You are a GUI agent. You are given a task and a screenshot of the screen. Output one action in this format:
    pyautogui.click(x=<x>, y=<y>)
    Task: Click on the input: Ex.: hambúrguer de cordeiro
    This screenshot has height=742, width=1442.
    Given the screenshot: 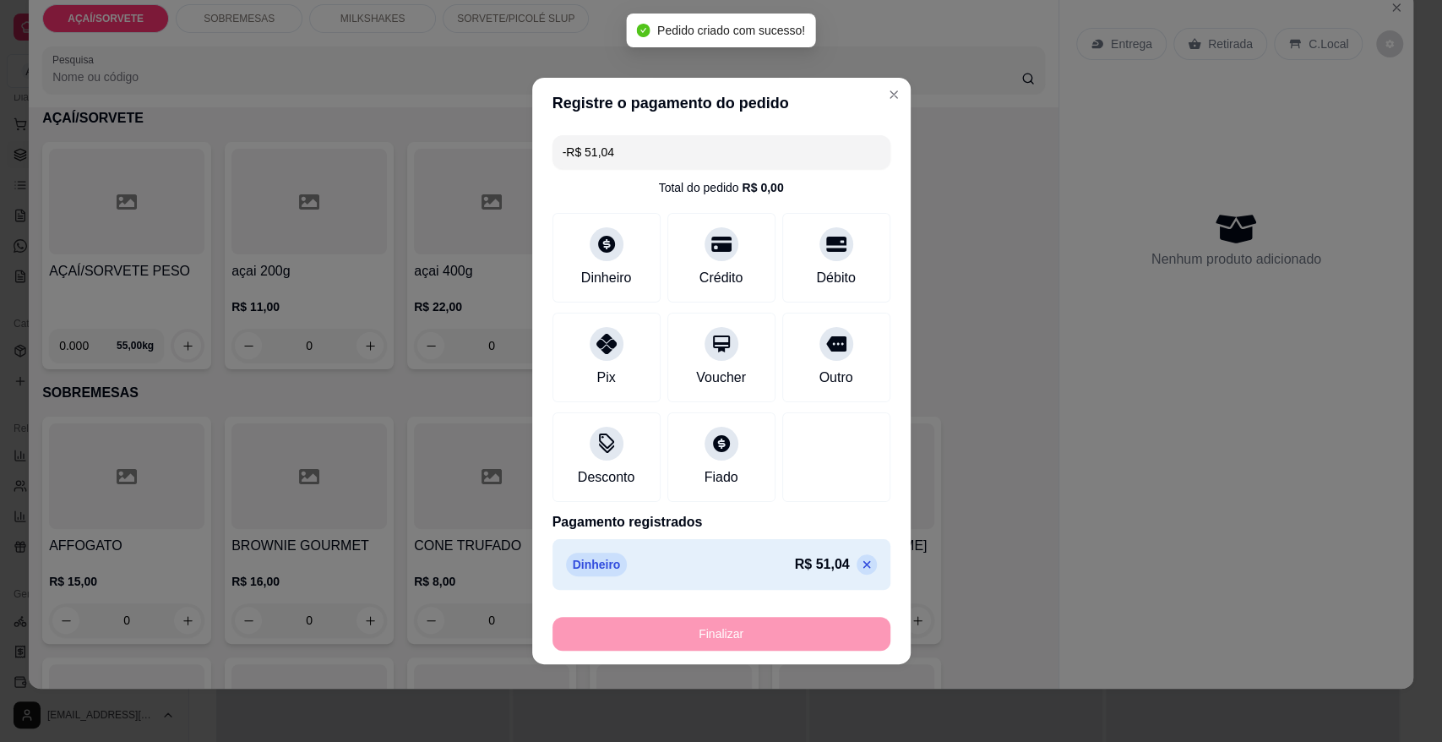 What is the action you would take?
    pyautogui.click(x=722, y=152)
    